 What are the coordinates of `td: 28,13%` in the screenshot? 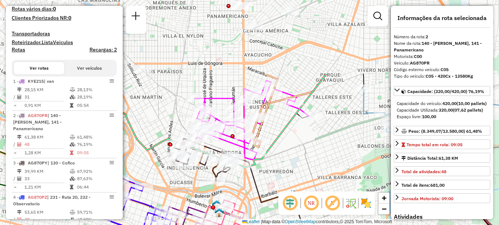 It's located at (95, 90).